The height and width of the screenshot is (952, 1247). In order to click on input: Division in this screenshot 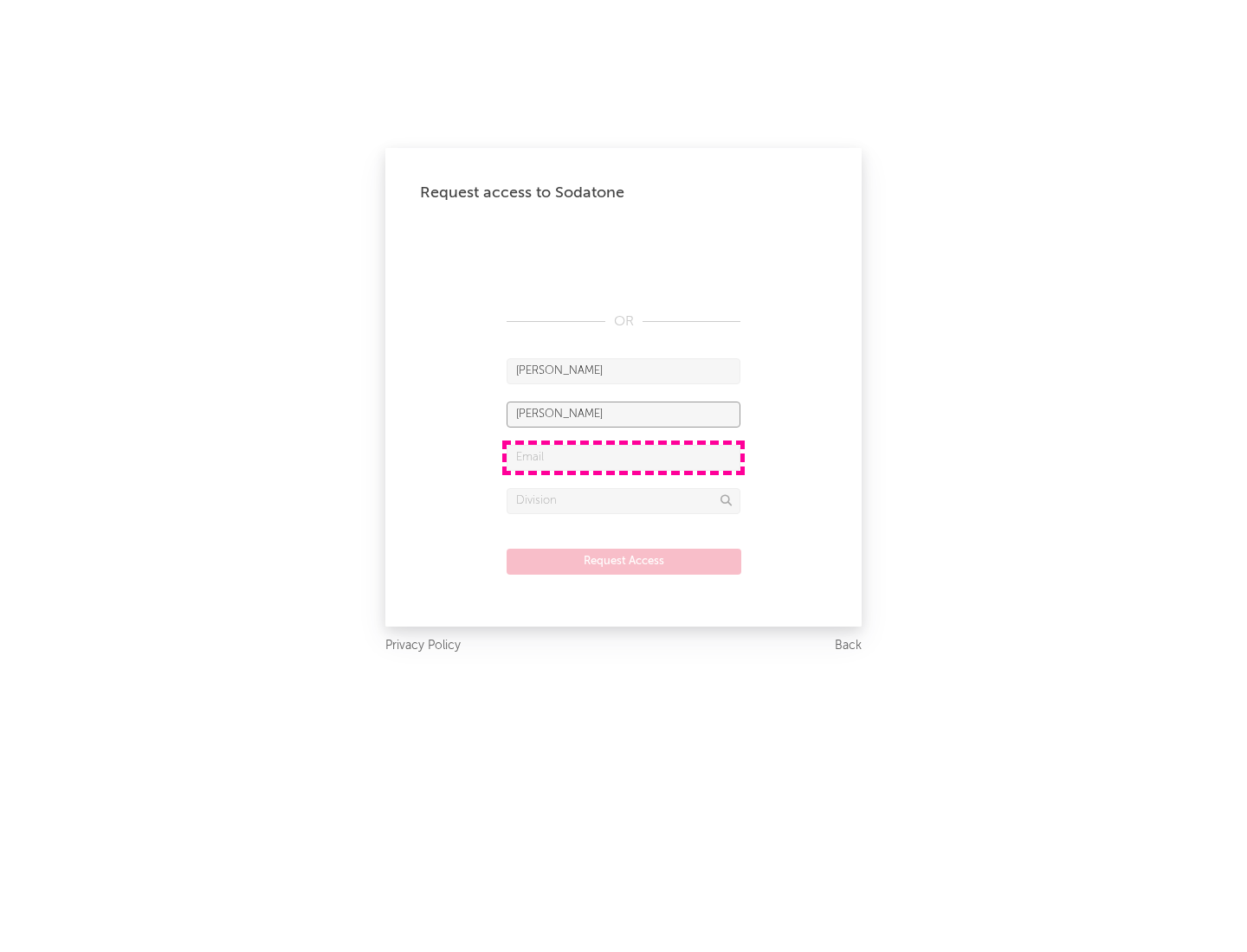, I will do `click(623, 501)`.